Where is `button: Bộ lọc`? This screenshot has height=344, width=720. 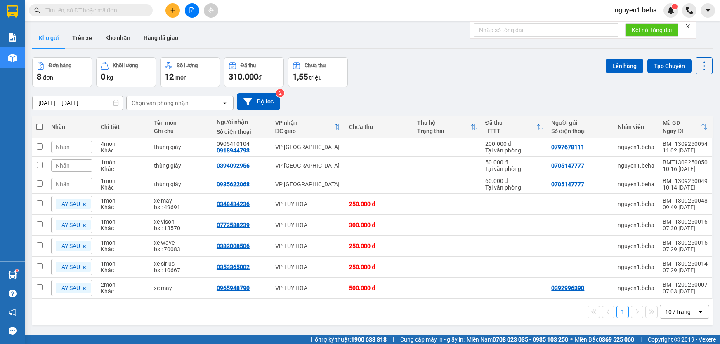 button: Bộ lọc is located at coordinates (258, 101).